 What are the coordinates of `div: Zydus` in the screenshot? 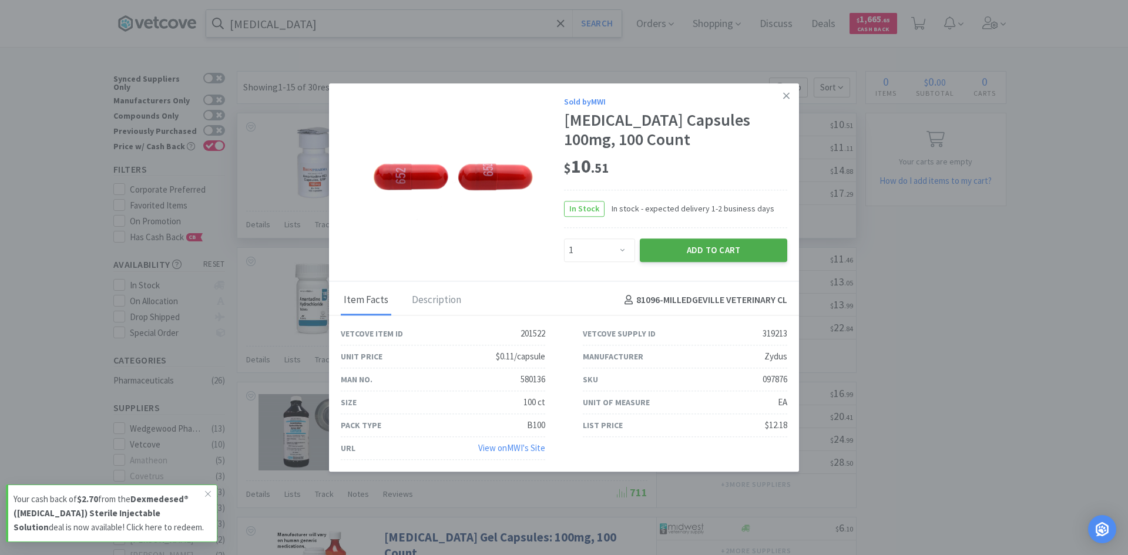 It's located at (775, 356).